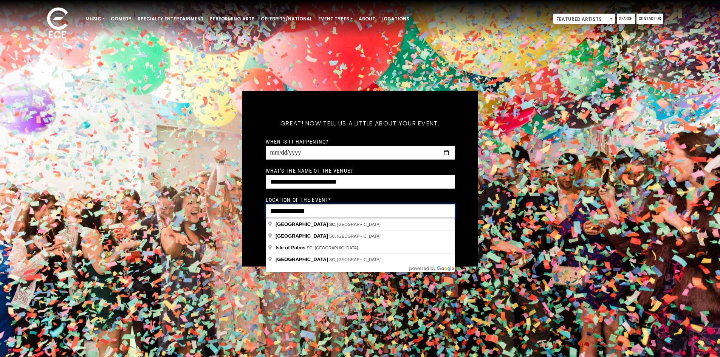 The width and height of the screenshot is (720, 357). I want to click on a: Locations, so click(395, 19).